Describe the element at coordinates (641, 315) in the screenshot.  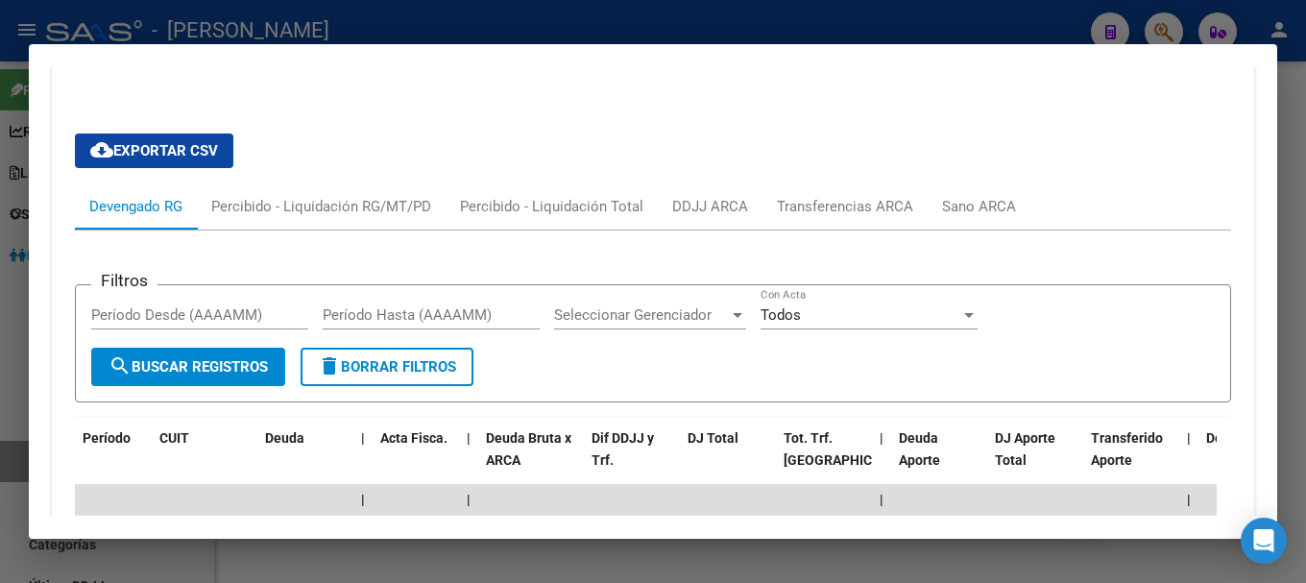
I see `span: Seleccionar Gerenciador` at that location.